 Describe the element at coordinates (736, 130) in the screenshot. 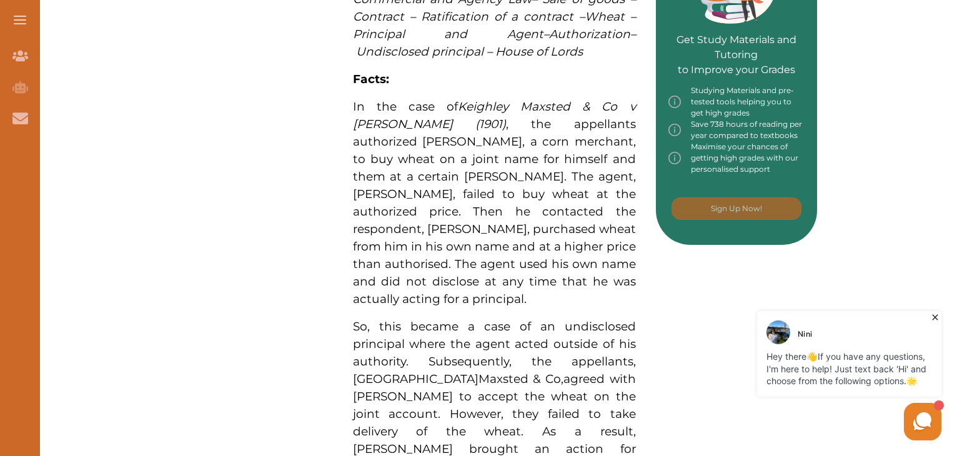

I see `div: Save 738 hours of reading per year compared to textbooks` at that location.